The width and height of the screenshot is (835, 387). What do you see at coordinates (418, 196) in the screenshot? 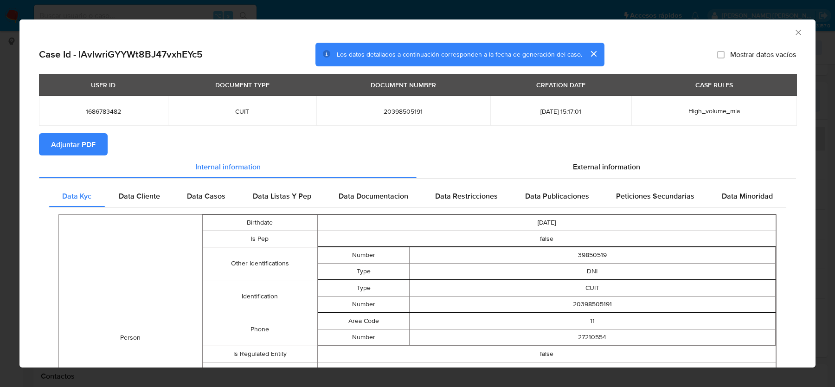
I see `div: Detailed internal info` at bounding box center [418, 196].